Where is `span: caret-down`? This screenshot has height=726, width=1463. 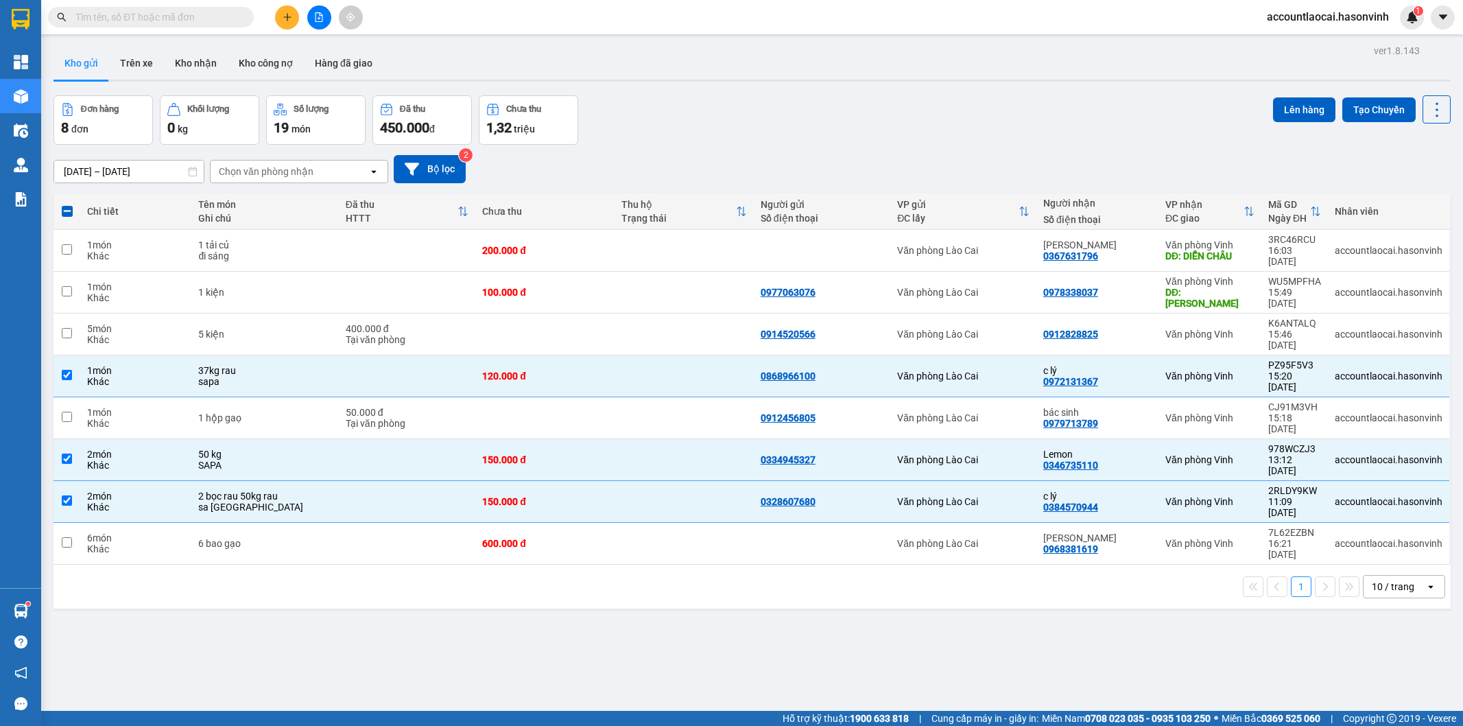 span: caret-down is located at coordinates (1443, 17).